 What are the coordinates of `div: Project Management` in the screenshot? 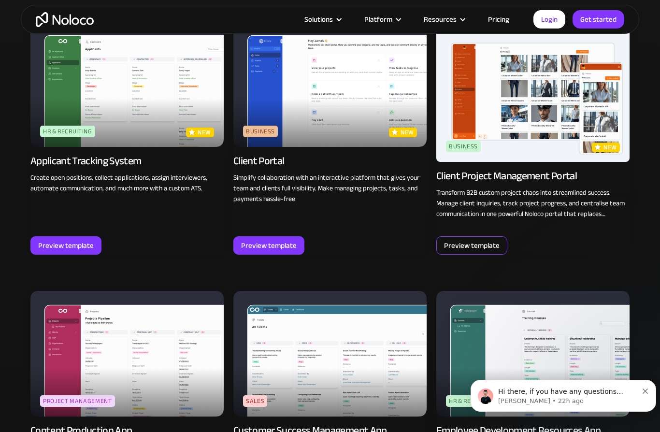 It's located at (77, 401).